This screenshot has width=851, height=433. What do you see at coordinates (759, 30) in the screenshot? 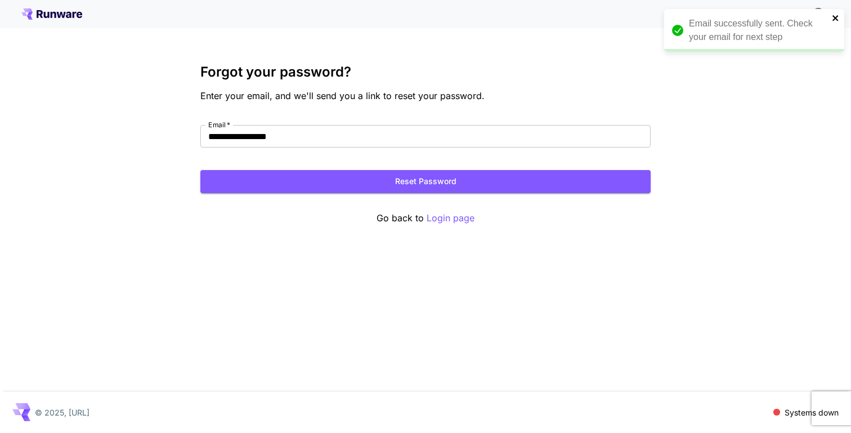
I see `div: Email successfully sent. Check your email for next step` at bounding box center [759, 30].